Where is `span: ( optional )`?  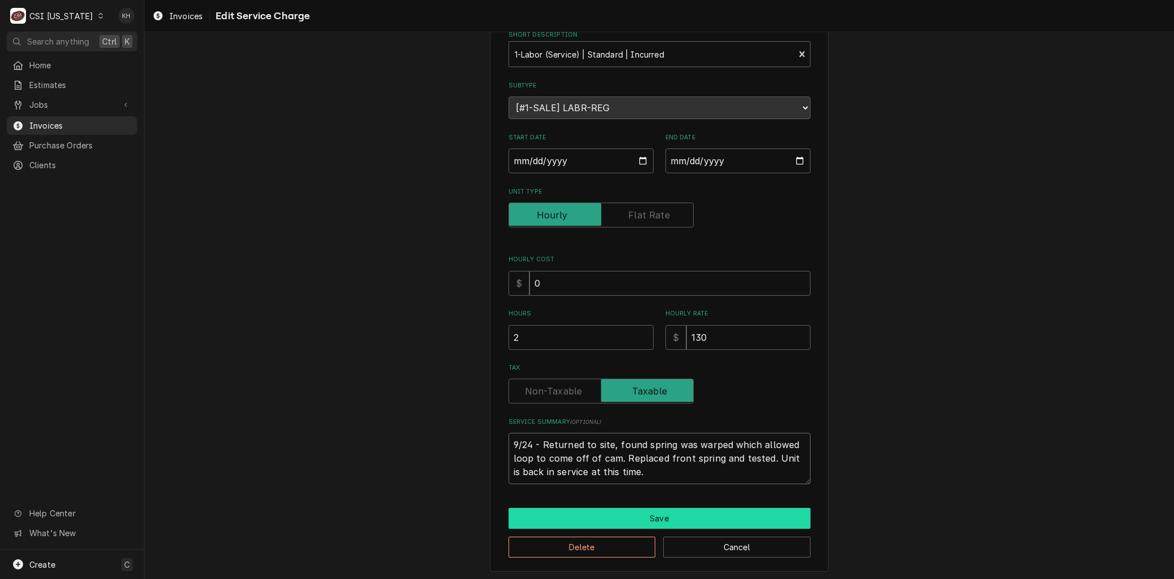
span: ( optional ) is located at coordinates (586, 422).